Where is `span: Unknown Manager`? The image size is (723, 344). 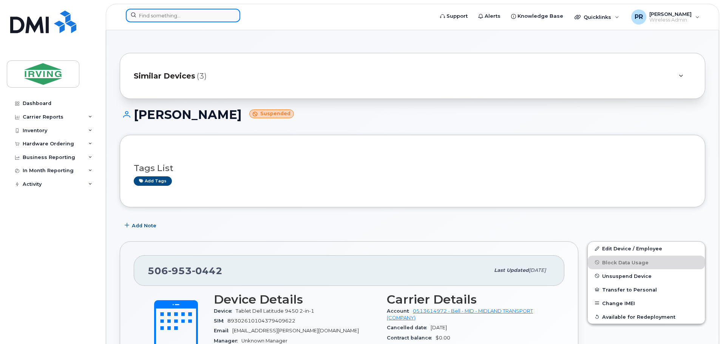 span: Unknown Manager is located at coordinates (264, 341).